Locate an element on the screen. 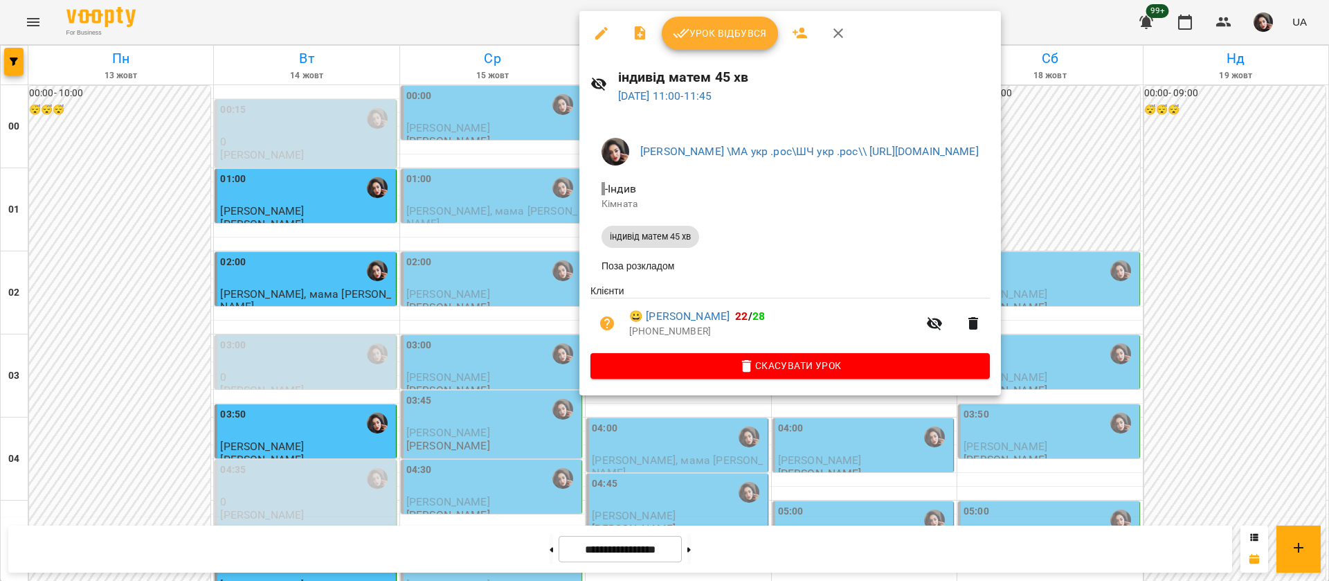 This screenshot has height=581, width=1329. span: Урок відбувся is located at coordinates (720, 33).